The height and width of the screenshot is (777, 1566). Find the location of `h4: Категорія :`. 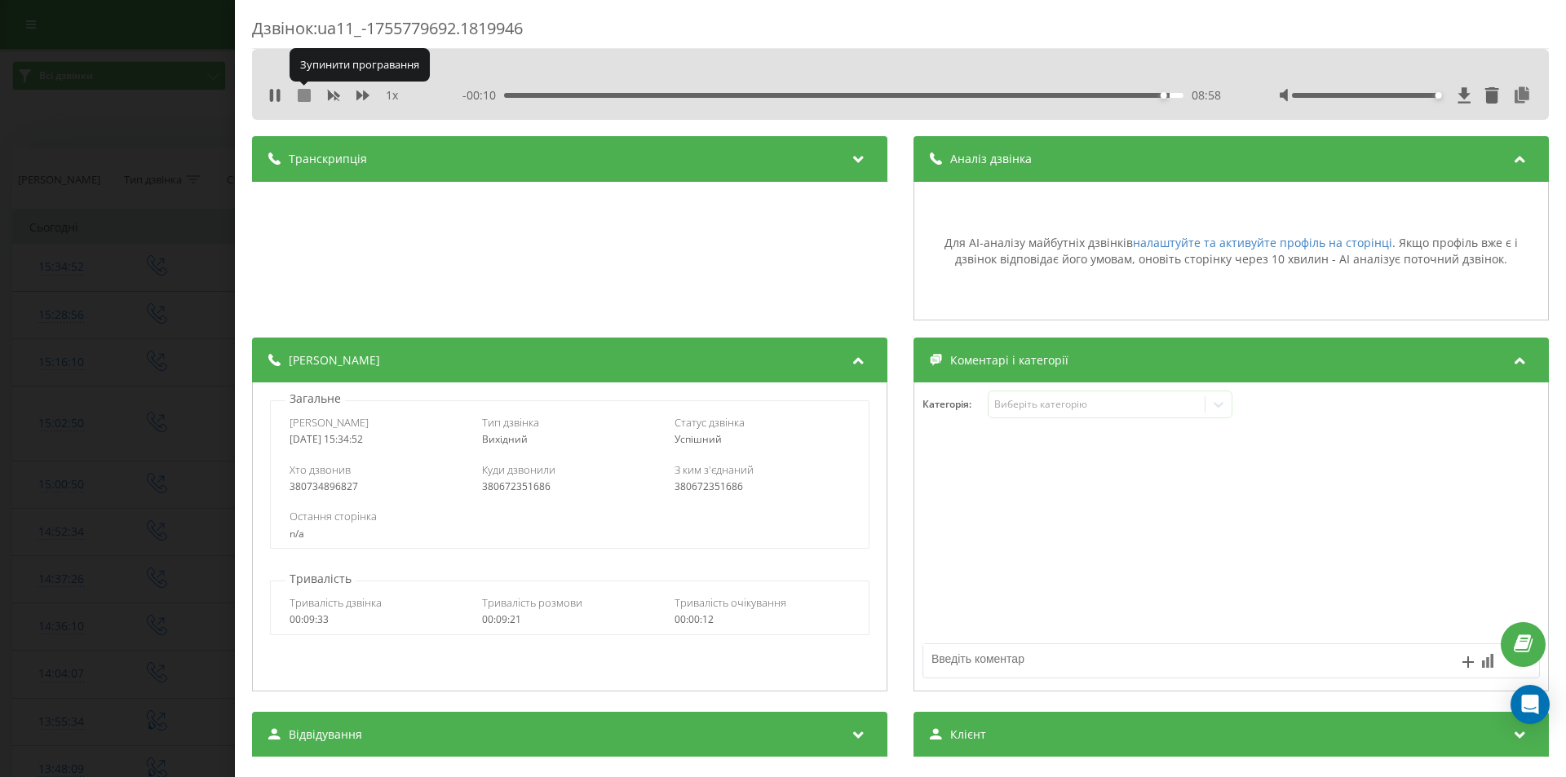

h4: Категорія : is located at coordinates (955, 405).